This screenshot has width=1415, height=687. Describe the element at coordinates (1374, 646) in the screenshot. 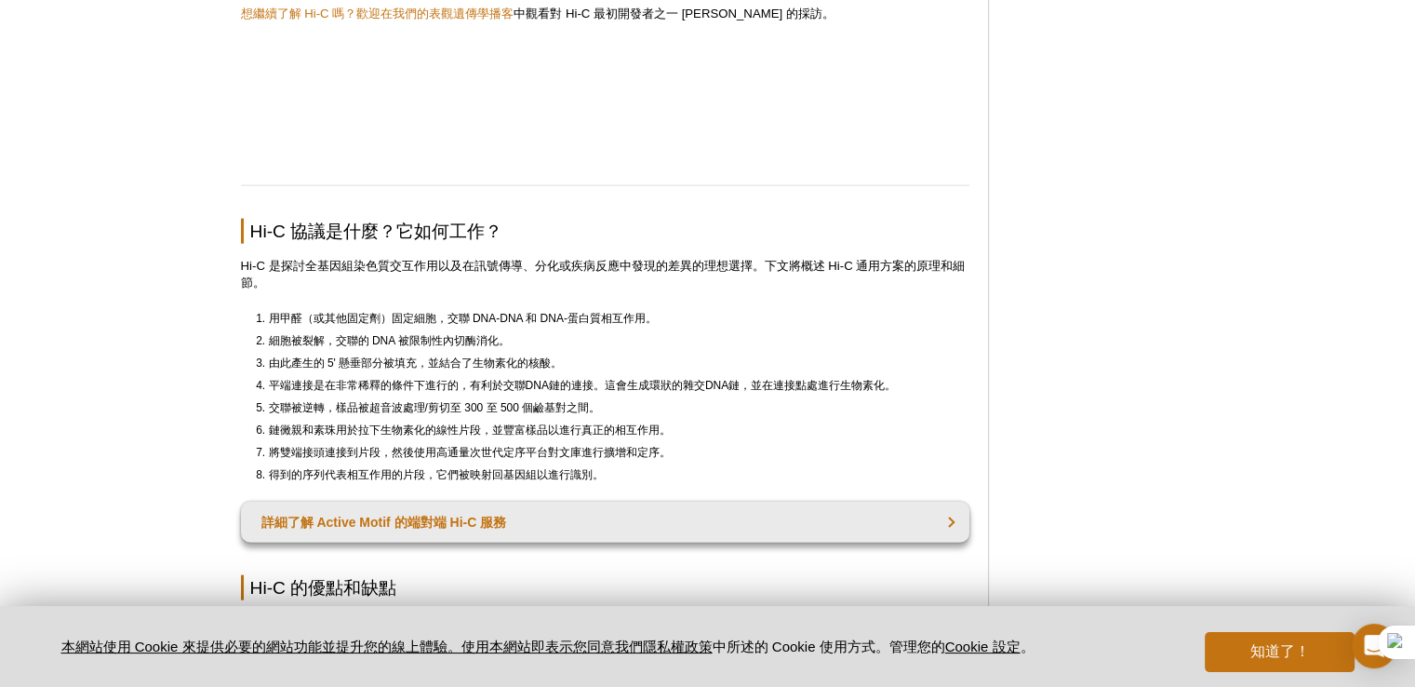

I see `div: 開啟 Intercom Messenger` at that location.